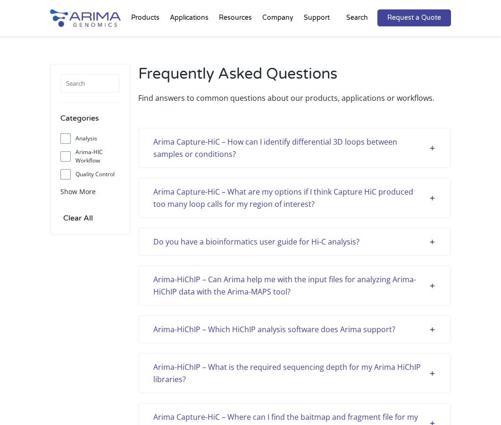 Image resolution: width=501 pixels, height=425 pixels. What do you see at coordinates (294, 242) in the screenshot?
I see `div: Do you have a bioinformatics user guide for Hi-C analysis?` at bounding box center [294, 242].